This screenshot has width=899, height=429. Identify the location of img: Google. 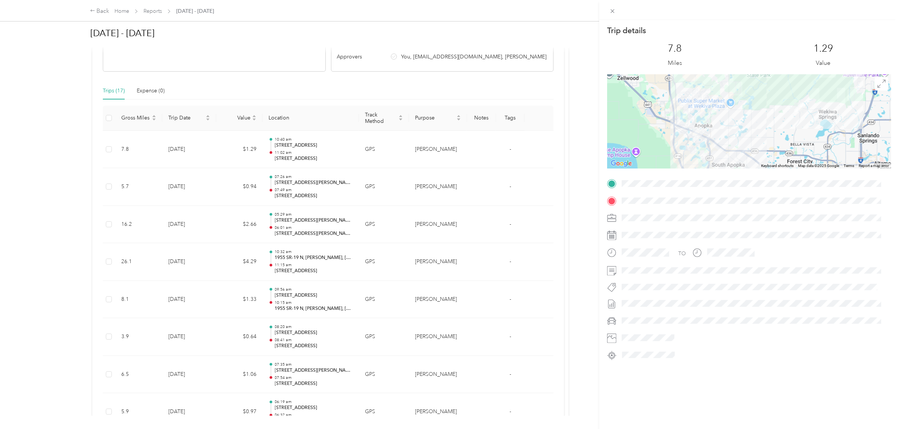
(621, 163).